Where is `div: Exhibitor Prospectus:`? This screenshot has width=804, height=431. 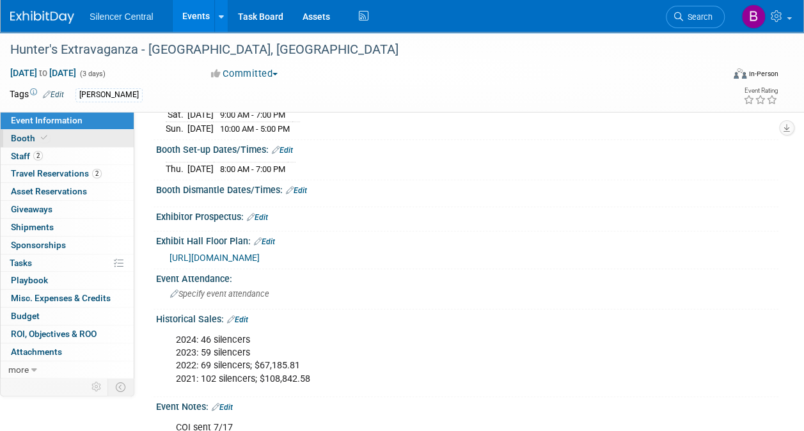 div: Exhibitor Prospectus: is located at coordinates (467, 216).